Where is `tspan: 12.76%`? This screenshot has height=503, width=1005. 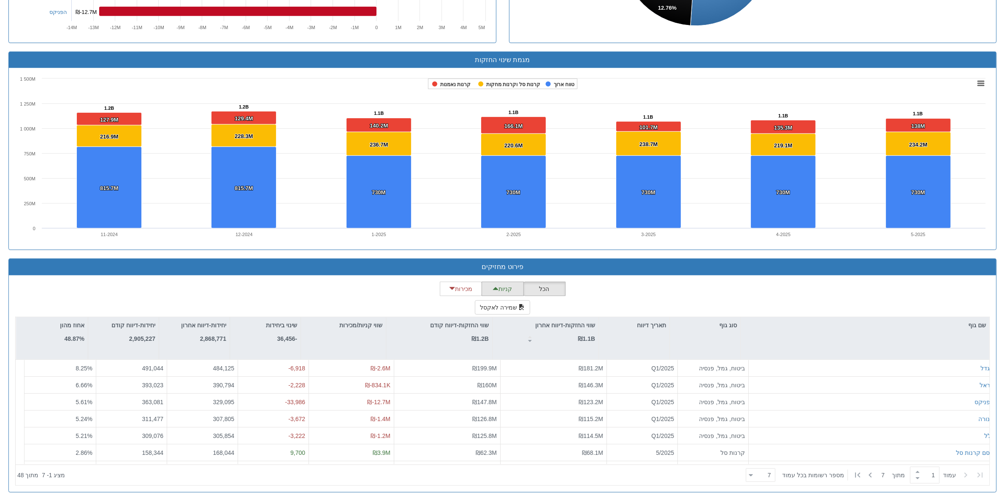 tspan: 12.76% is located at coordinates (667, 8).